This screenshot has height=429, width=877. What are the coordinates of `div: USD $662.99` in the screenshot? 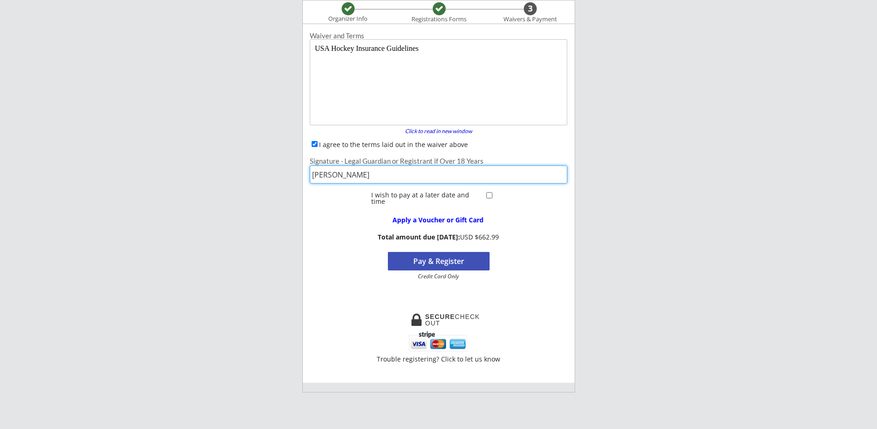 It's located at (438, 237).